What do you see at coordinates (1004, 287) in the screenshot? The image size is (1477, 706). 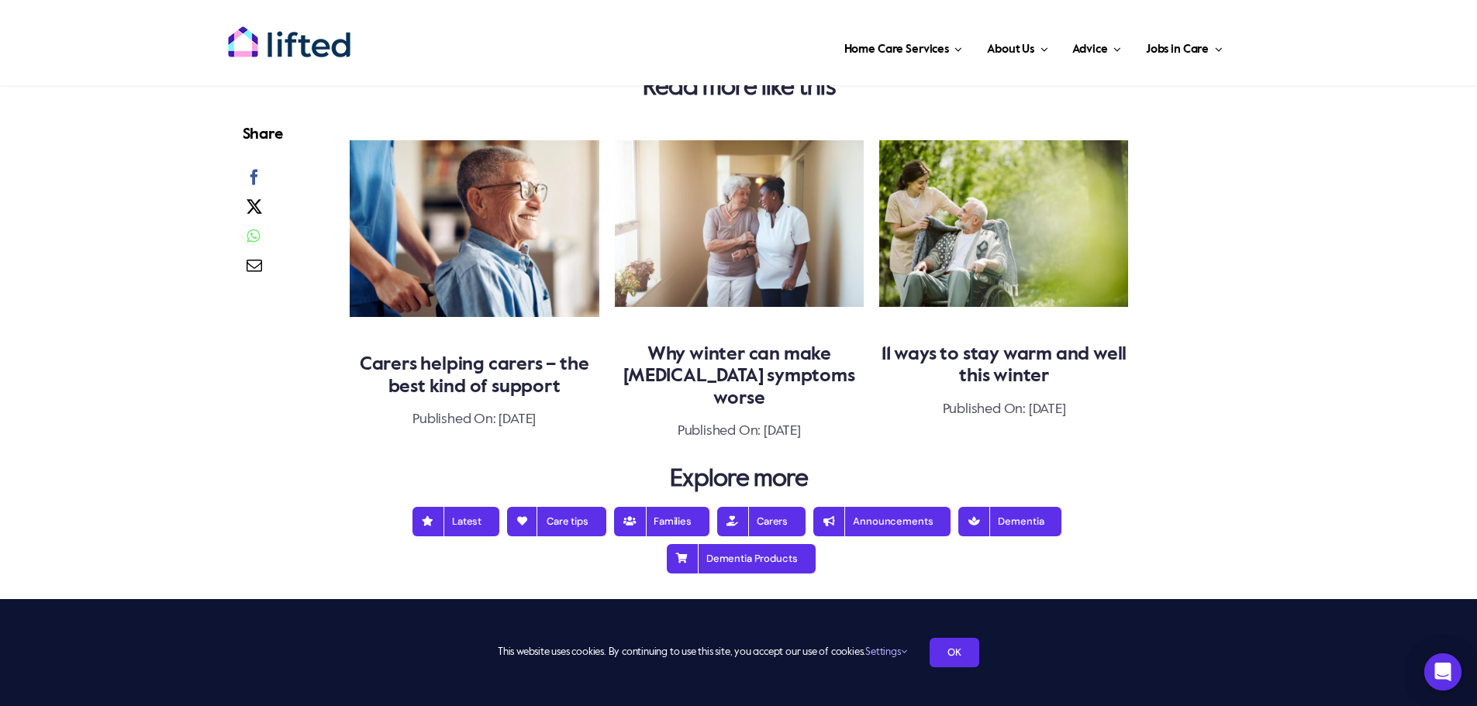 I see `div: 3 / 9` at bounding box center [1004, 287].